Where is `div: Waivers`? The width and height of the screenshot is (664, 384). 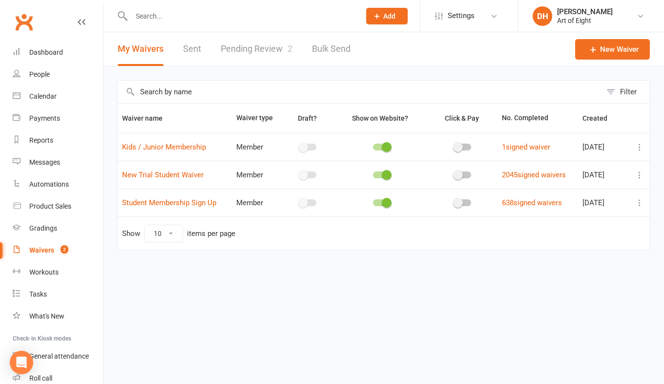 div: Waivers is located at coordinates (42, 250).